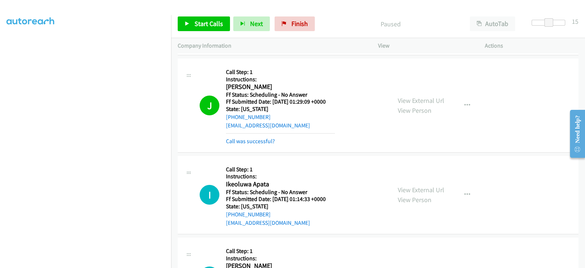 This screenshot has width=585, height=268. I want to click on p: Paused, so click(391, 24).